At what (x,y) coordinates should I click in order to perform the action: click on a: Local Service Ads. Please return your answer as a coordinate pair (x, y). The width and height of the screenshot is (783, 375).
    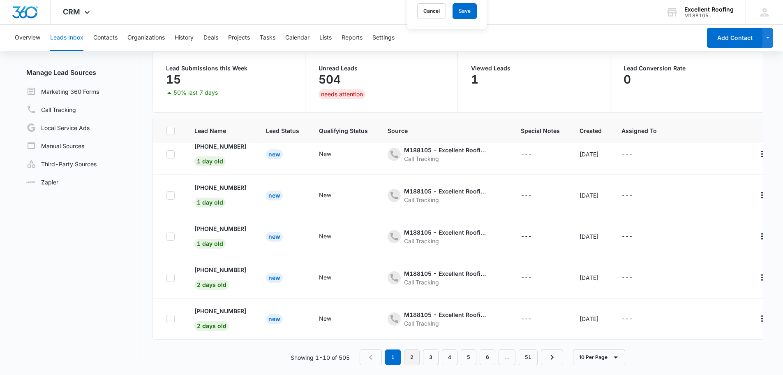
    Looking at the image, I should click on (58, 127).